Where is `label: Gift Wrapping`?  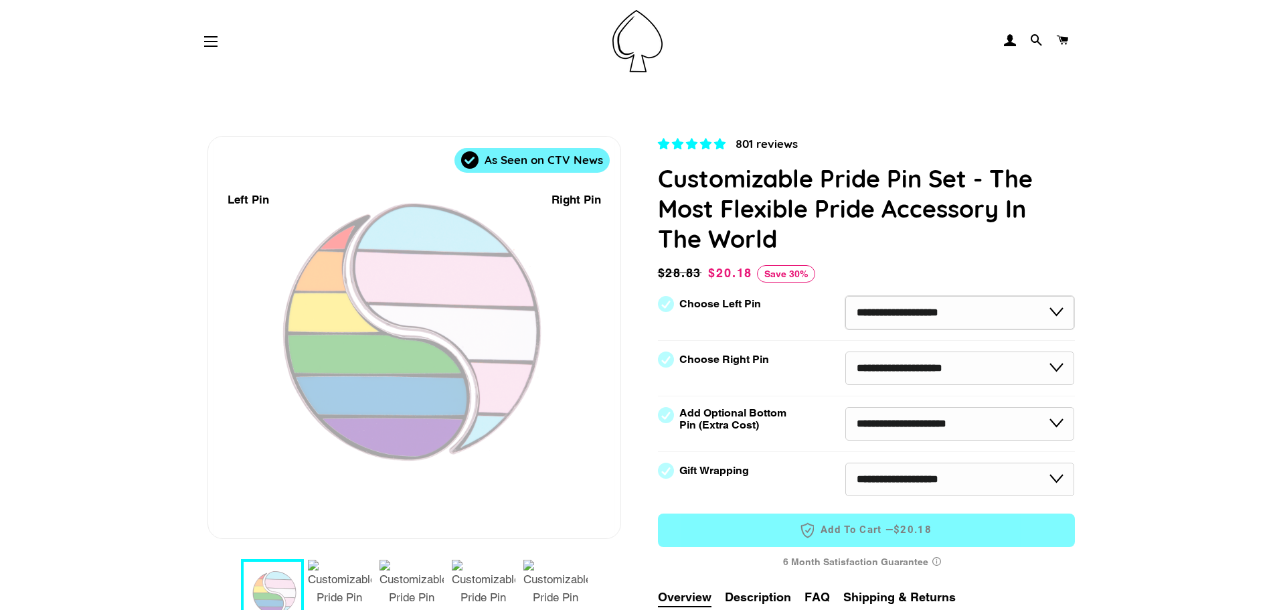
label: Gift Wrapping is located at coordinates (714, 470).